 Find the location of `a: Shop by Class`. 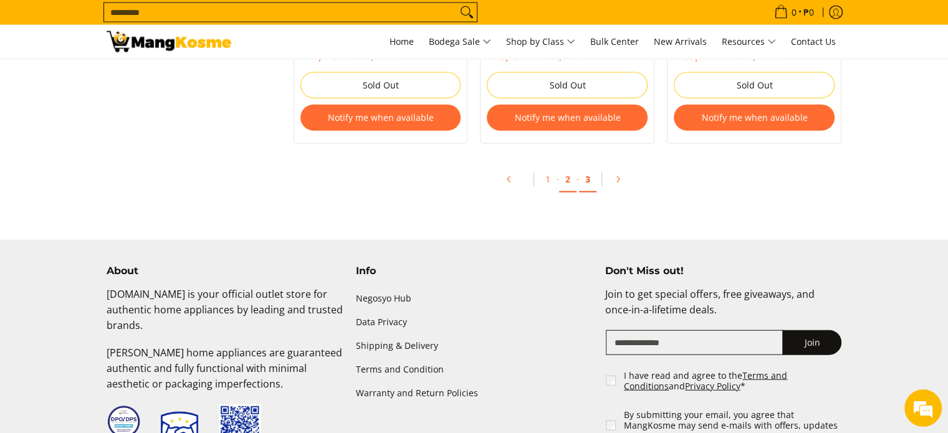

a: Shop by Class is located at coordinates (541, 42).